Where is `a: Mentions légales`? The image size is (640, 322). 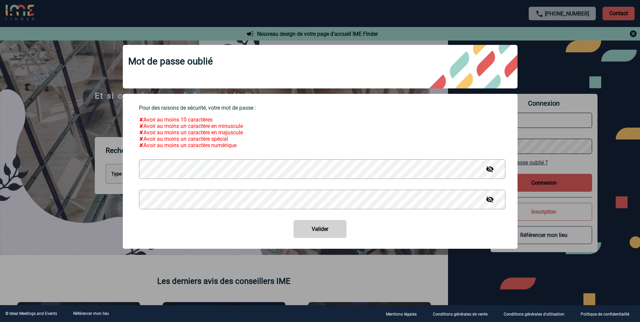 a: Mentions légales is located at coordinates (404, 314).